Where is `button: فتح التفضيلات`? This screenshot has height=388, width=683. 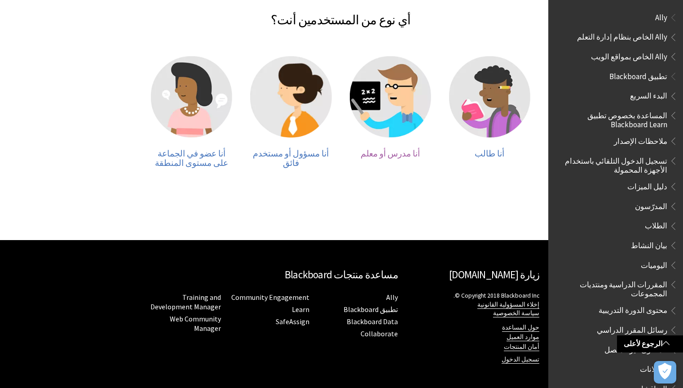 button: فتح التفضيلات is located at coordinates (665, 372).